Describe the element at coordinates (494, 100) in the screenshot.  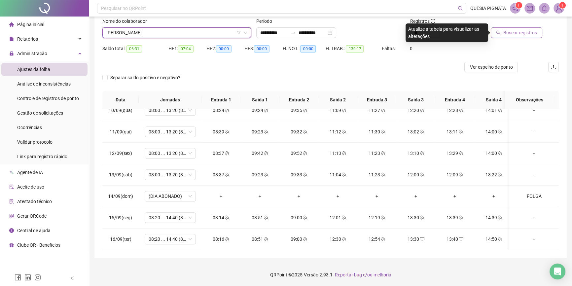
I see `th: Saída 4` at that location.